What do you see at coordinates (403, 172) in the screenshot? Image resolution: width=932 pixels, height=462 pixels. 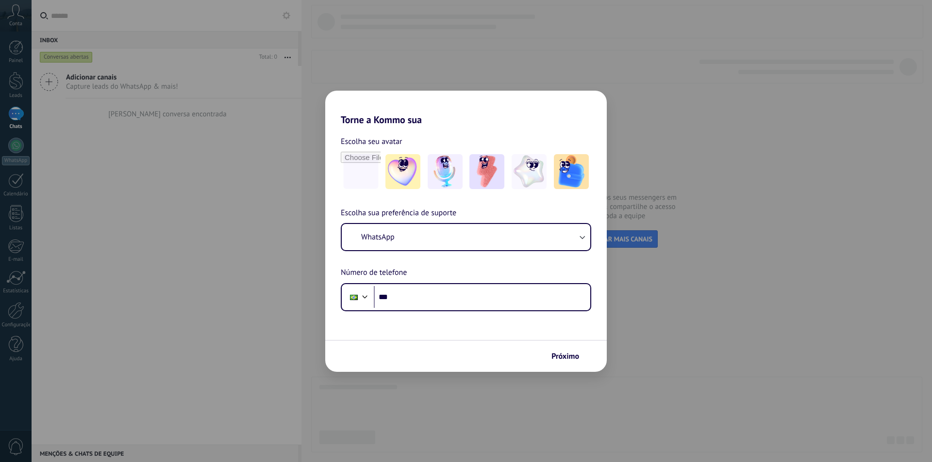 I see `img: -1.jpeg` at bounding box center [403, 172].